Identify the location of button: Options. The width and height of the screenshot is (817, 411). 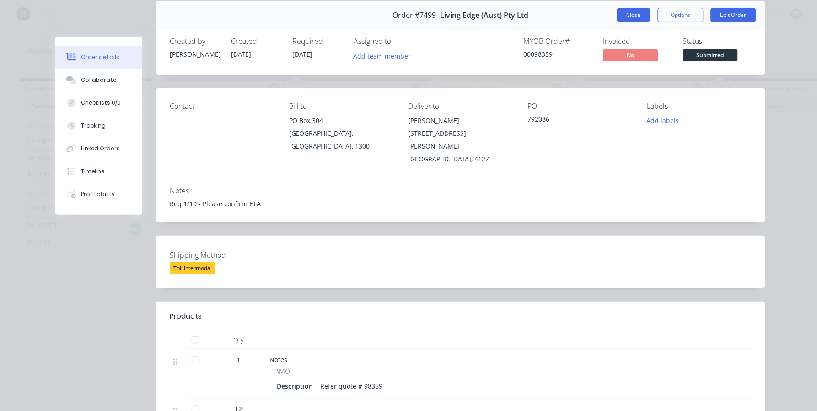
(681, 15).